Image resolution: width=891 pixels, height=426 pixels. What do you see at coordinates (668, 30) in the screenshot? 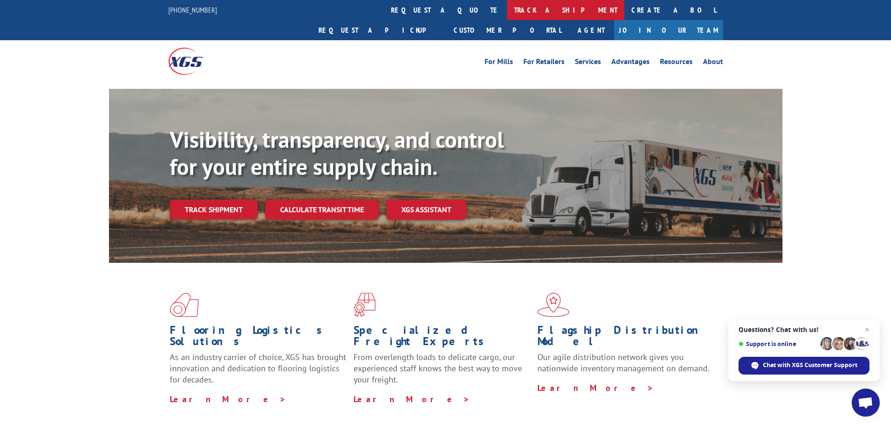
I see `a: Join Our Team` at bounding box center [668, 30].